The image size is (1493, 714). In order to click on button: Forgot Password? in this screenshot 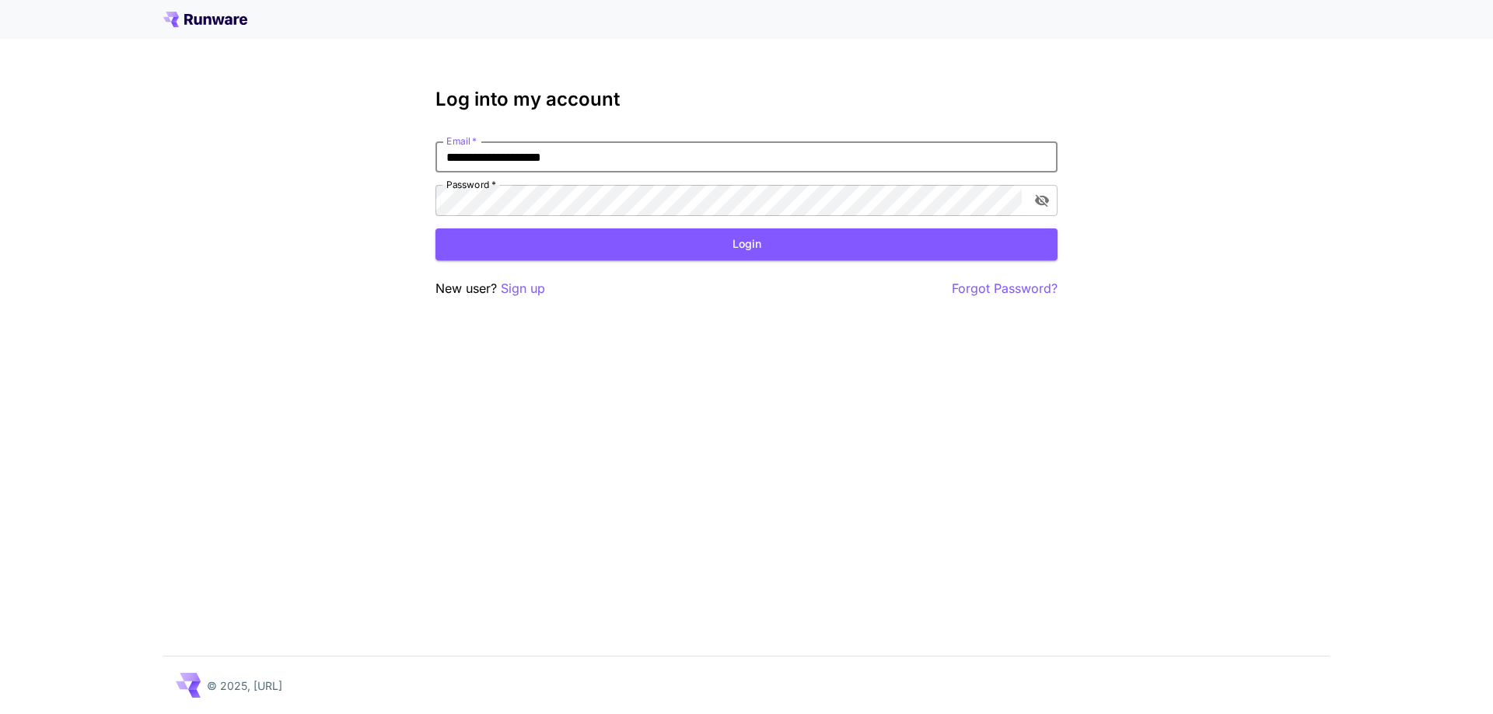, I will do `click(1004, 288)`.